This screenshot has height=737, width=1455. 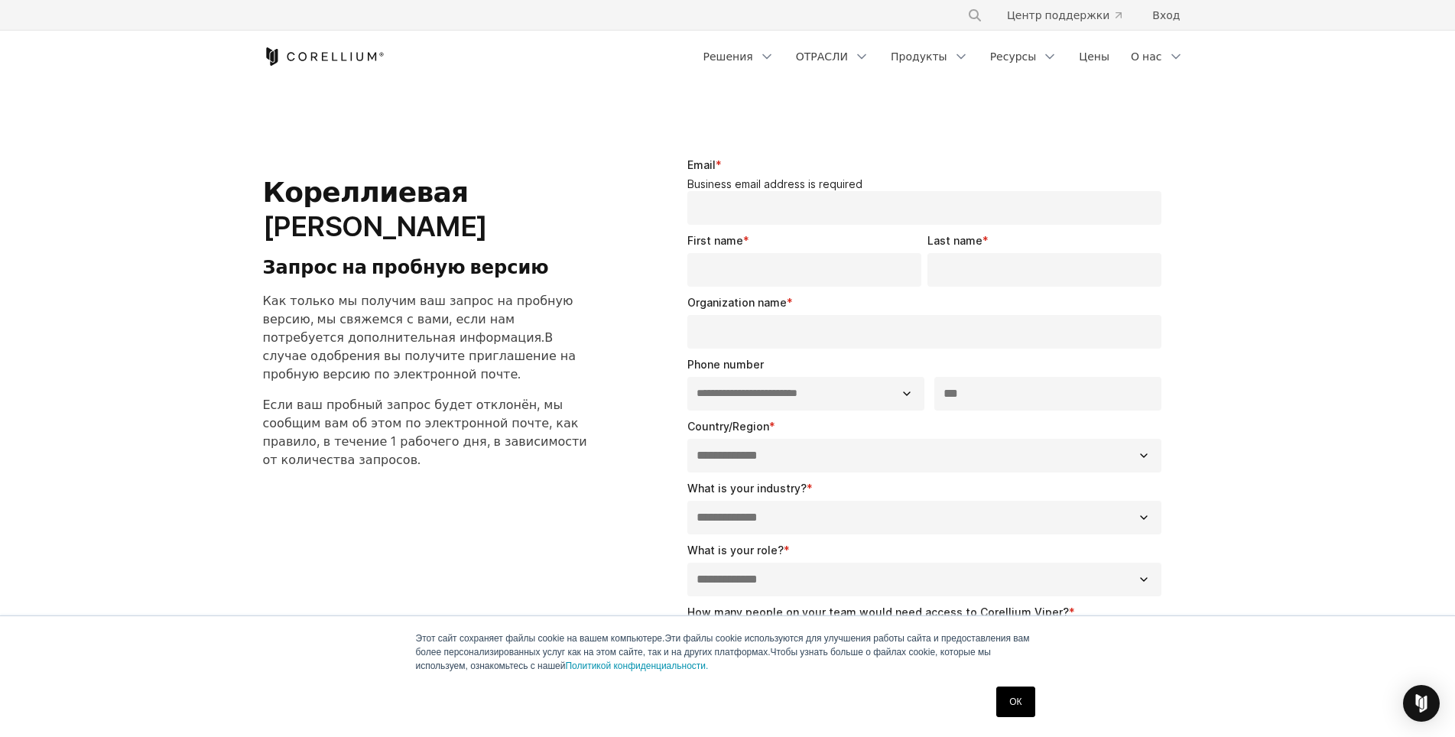 What do you see at coordinates (406, 267) in the screenshot?
I see `ya-tr-span: Запрос на пробную версию` at bounding box center [406, 267].